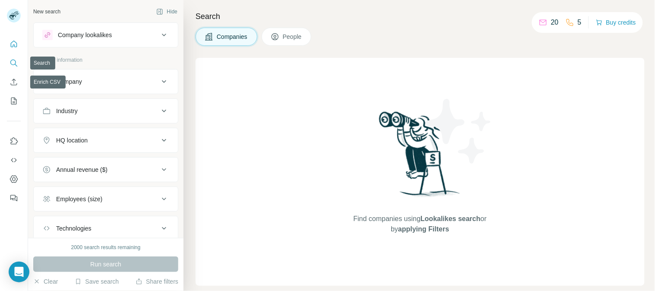  Describe the element at coordinates (45, 282) in the screenshot. I see `button: Clear` at that location.